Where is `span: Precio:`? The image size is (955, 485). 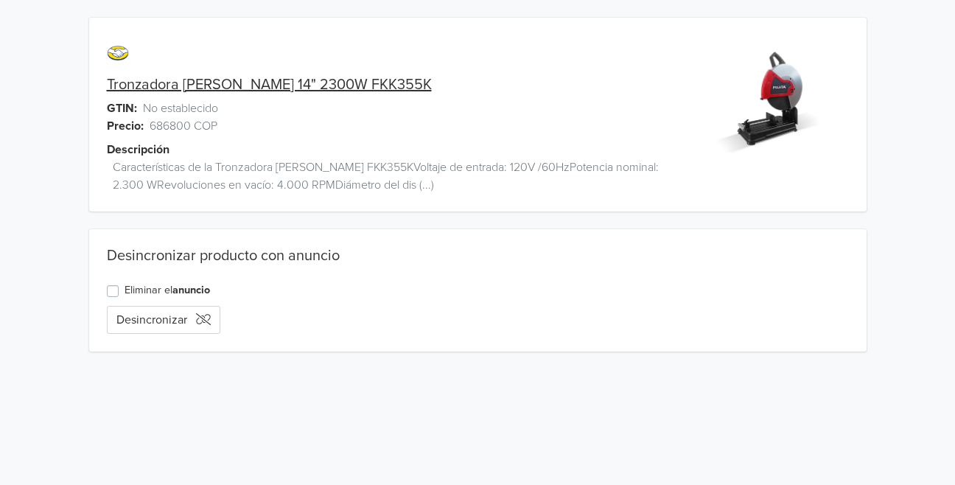 span: Precio: is located at coordinates (125, 126).